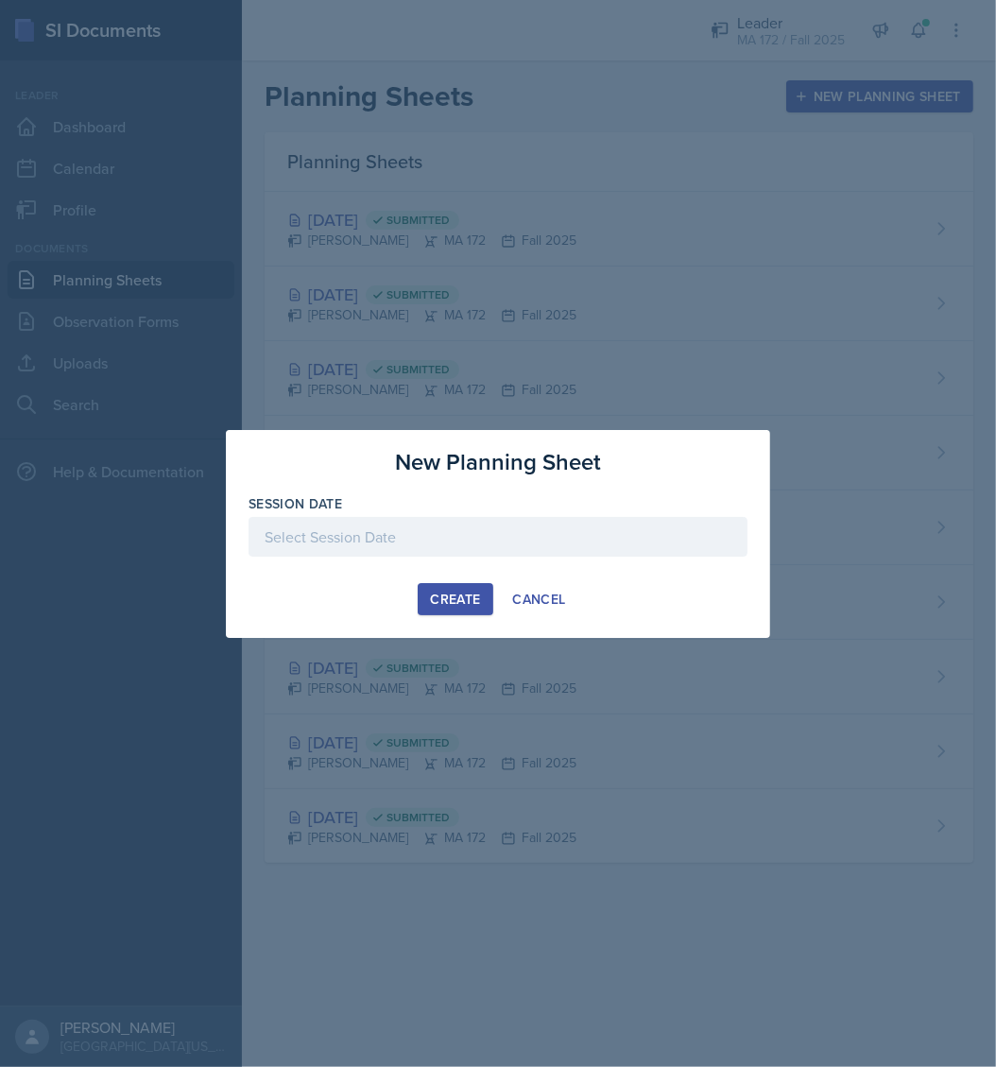 The image size is (996, 1067). Describe the element at coordinates (454, 599) in the screenshot. I see `div: Create` at that location.